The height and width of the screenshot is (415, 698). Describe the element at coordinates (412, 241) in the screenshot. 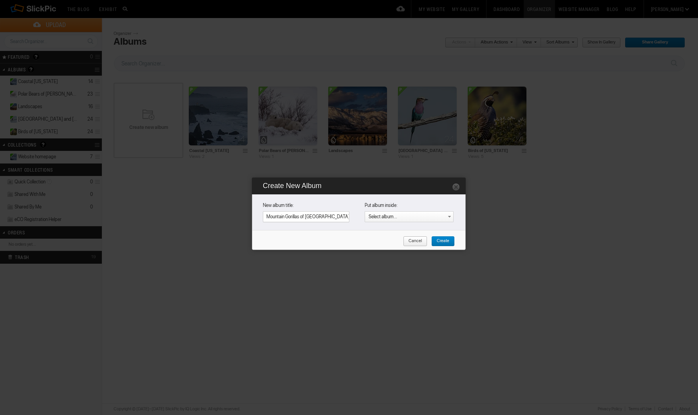

I see `span: Cancel` at that location.